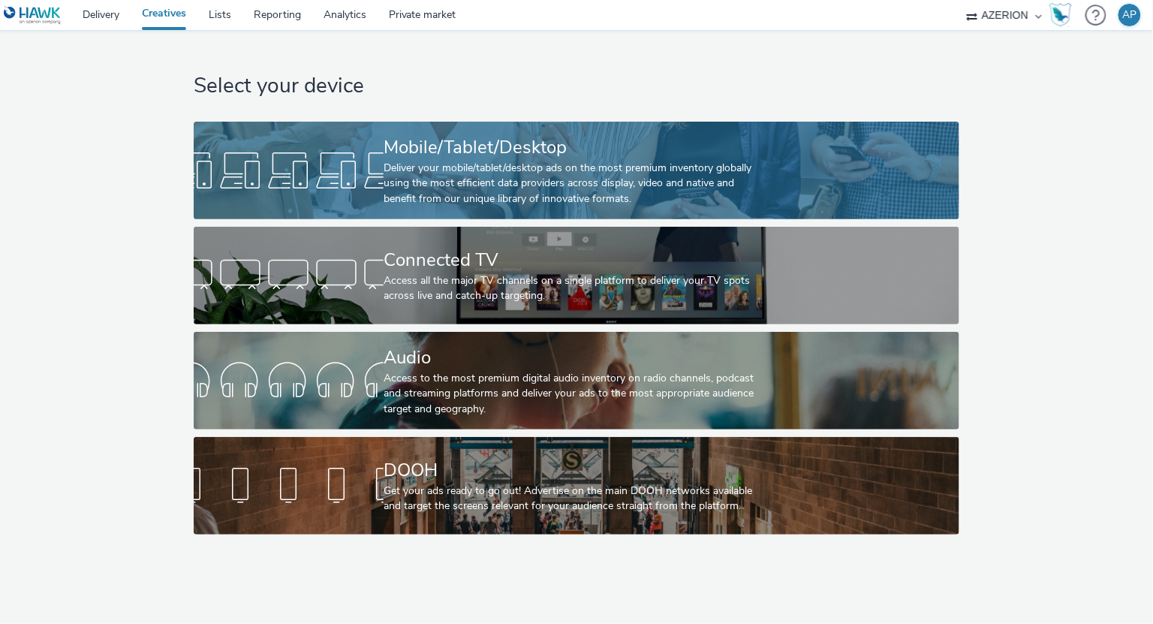  I want to click on div: Get your ads ready to go out! Advertise on the main DOOH networks available and target the screen..., so click(574, 499).